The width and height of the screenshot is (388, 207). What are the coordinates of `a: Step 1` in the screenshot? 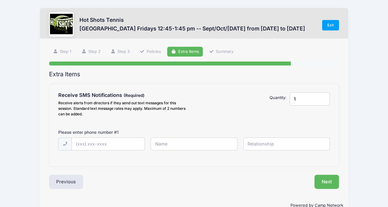 It's located at (62, 52).